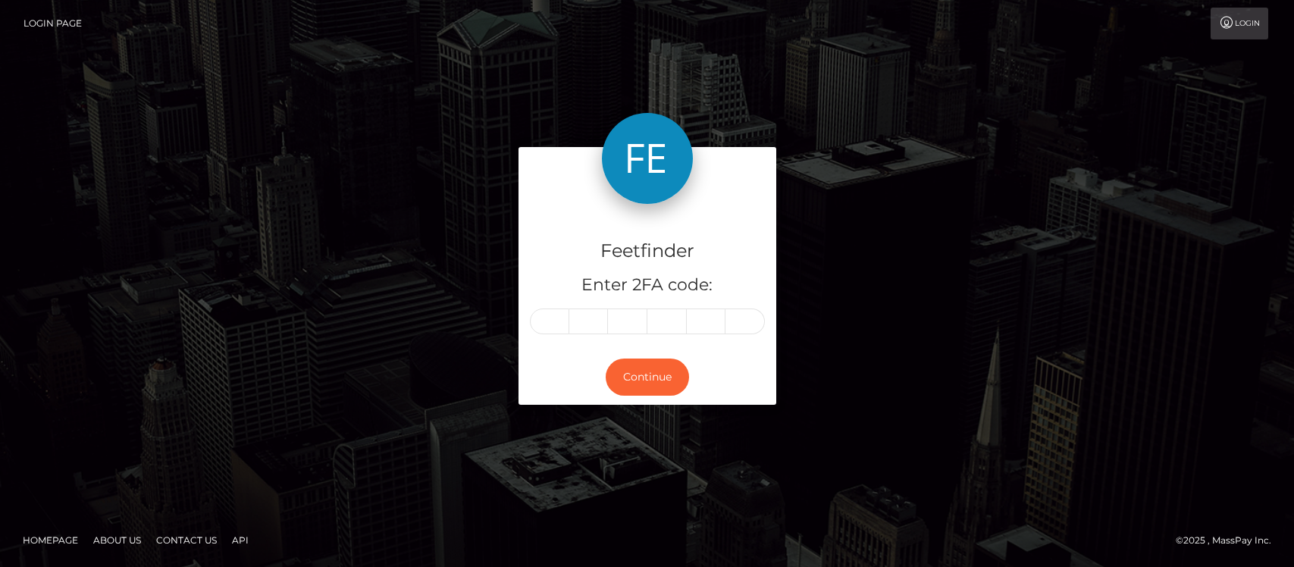  What do you see at coordinates (50, 540) in the screenshot?
I see `a: Homepage` at bounding box center [50, 540].